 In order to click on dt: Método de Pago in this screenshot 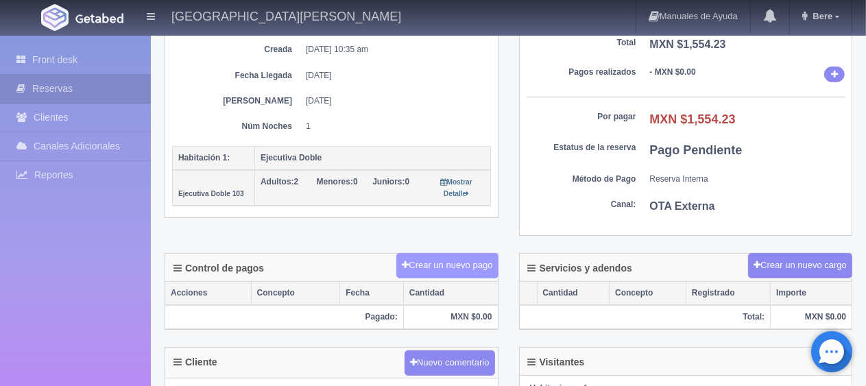, I will do `click(582, 179)`.